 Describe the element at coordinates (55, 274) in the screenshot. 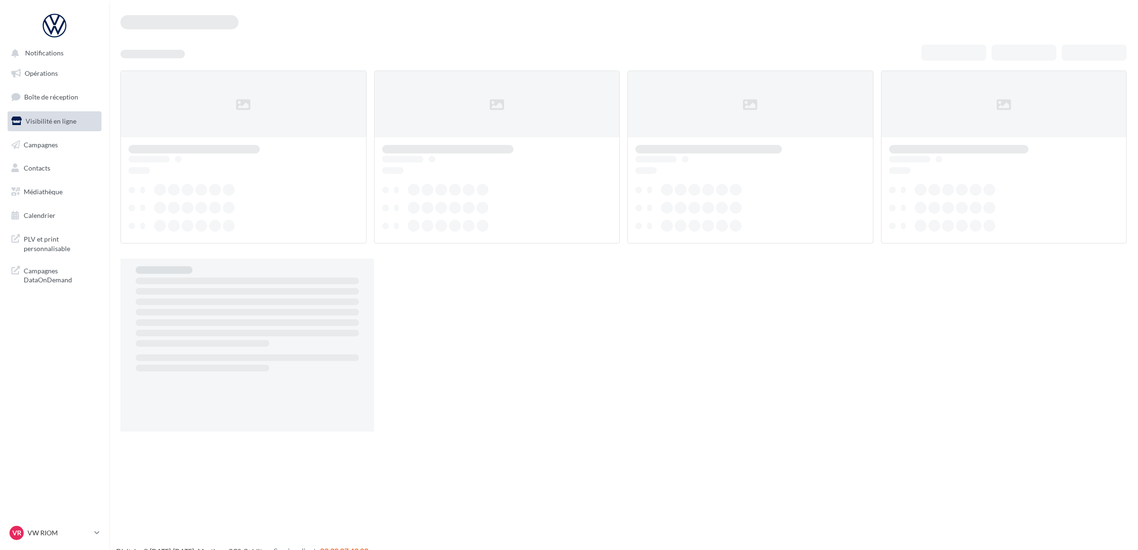

I see `a: Campagnes DataOnDemand` at that location.